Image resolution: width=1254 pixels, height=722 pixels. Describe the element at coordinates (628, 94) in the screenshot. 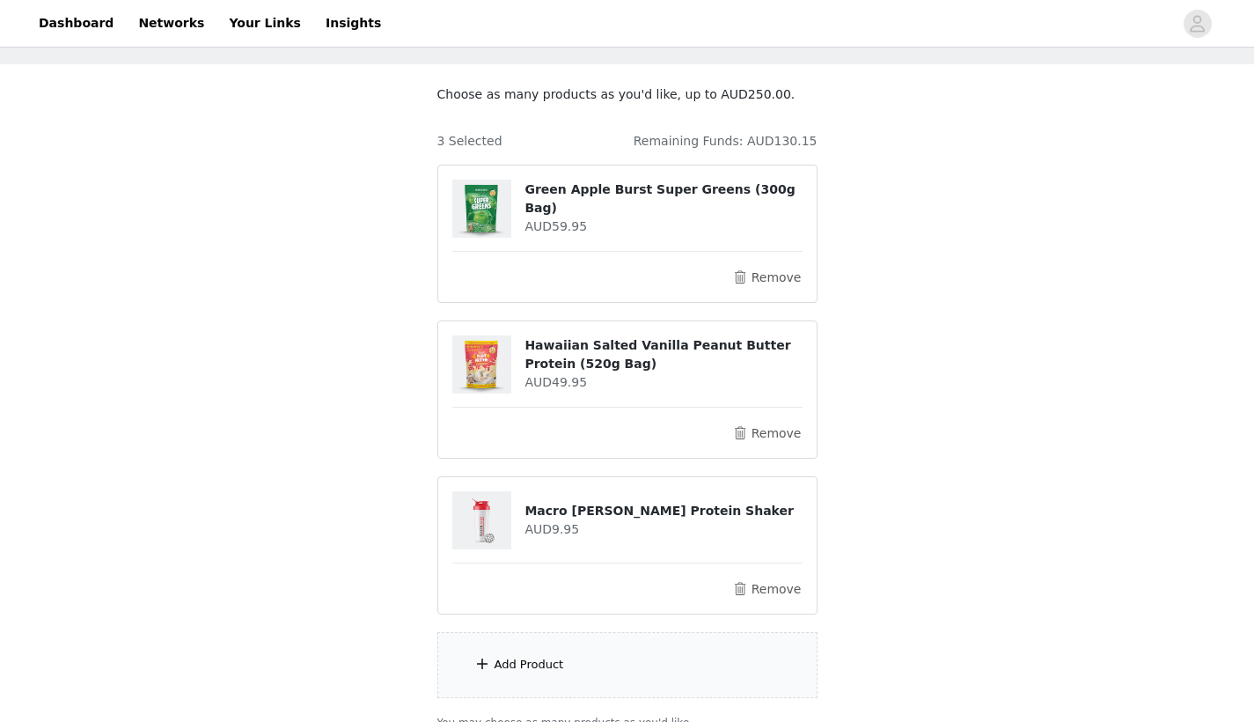

I see `p: Choose as many products as you'd like, up to AUD250.00.` at that location.